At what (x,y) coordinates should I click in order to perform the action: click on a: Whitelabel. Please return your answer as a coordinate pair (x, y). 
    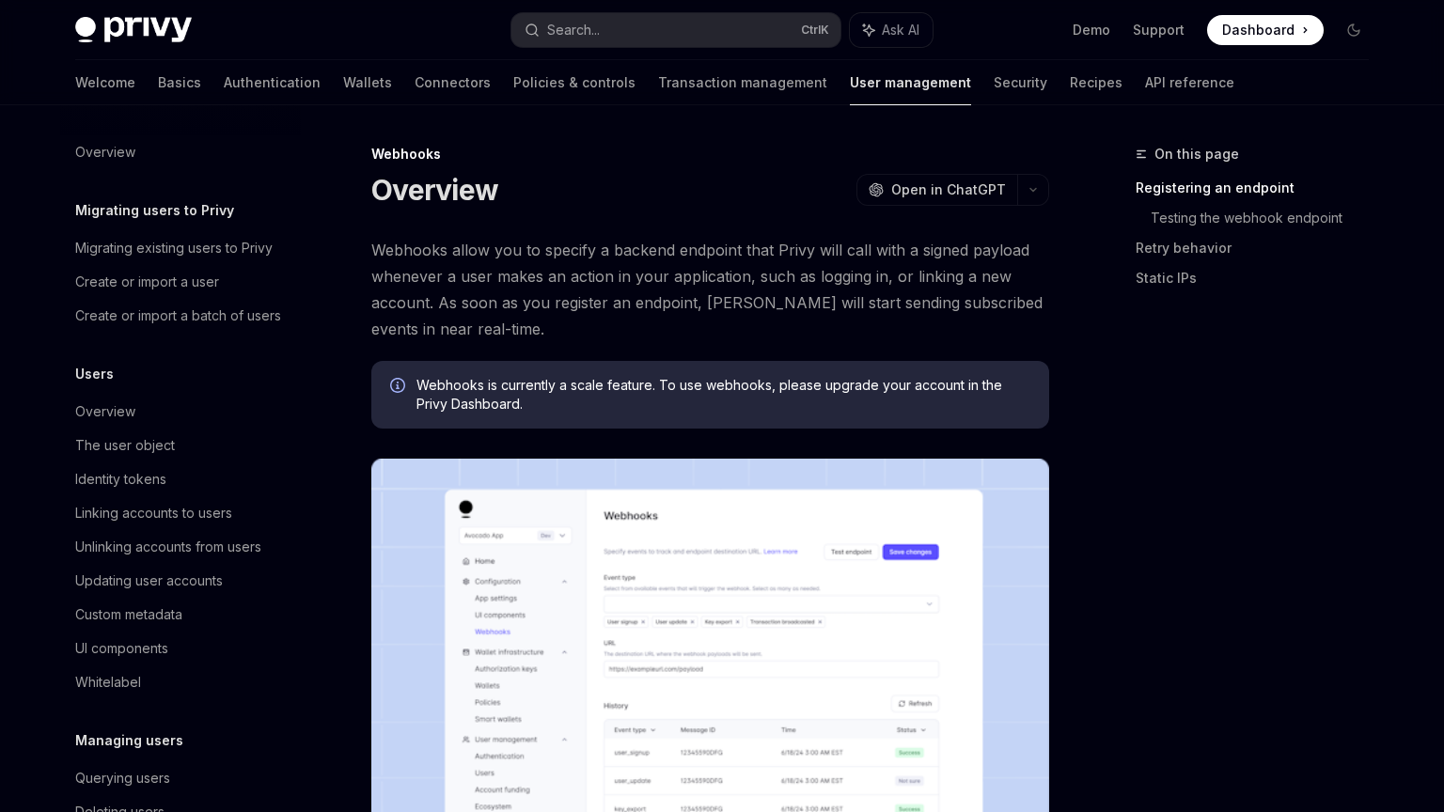
    Looking at the image, I should click on (180, 682).